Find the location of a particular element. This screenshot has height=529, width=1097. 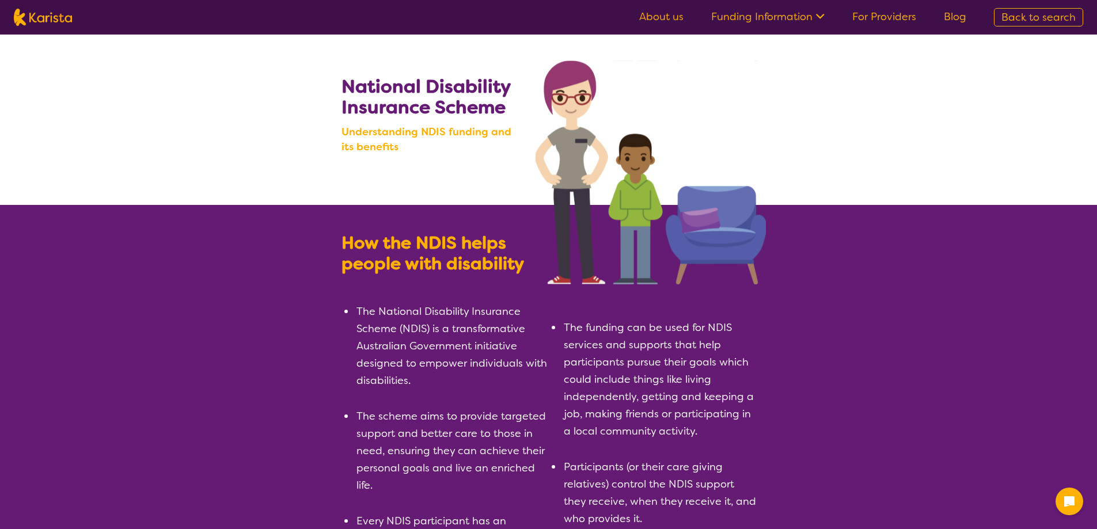

b: National Disability Insurance Scheme is located at coordinates (426, 97).